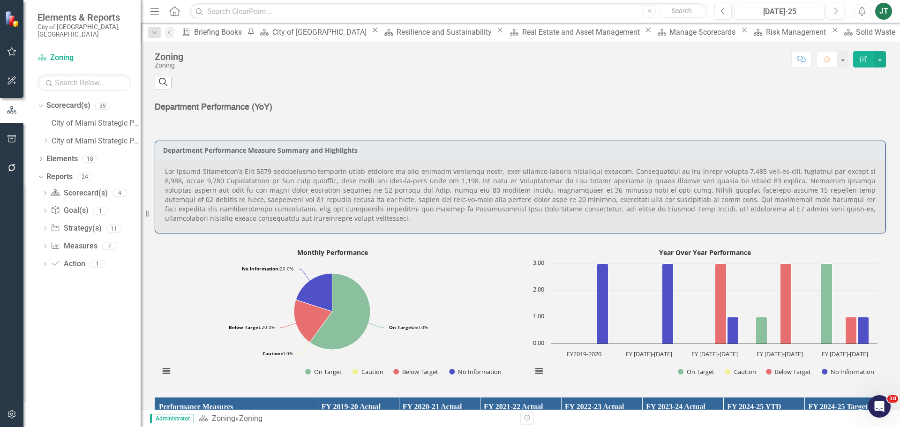  Describe the element at coordinates (172, 419) in the screenshot. I see `span: Administrator` at that location.